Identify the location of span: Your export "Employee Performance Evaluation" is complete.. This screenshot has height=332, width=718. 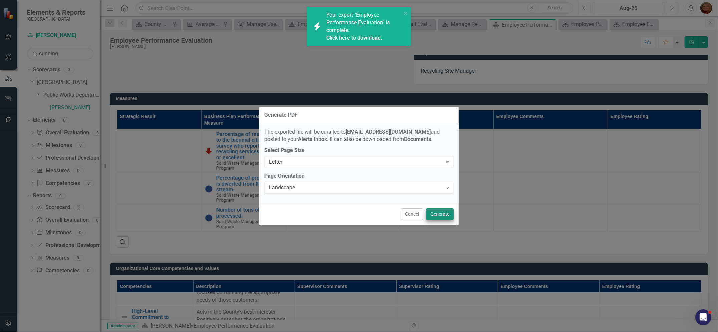
(363, 27).